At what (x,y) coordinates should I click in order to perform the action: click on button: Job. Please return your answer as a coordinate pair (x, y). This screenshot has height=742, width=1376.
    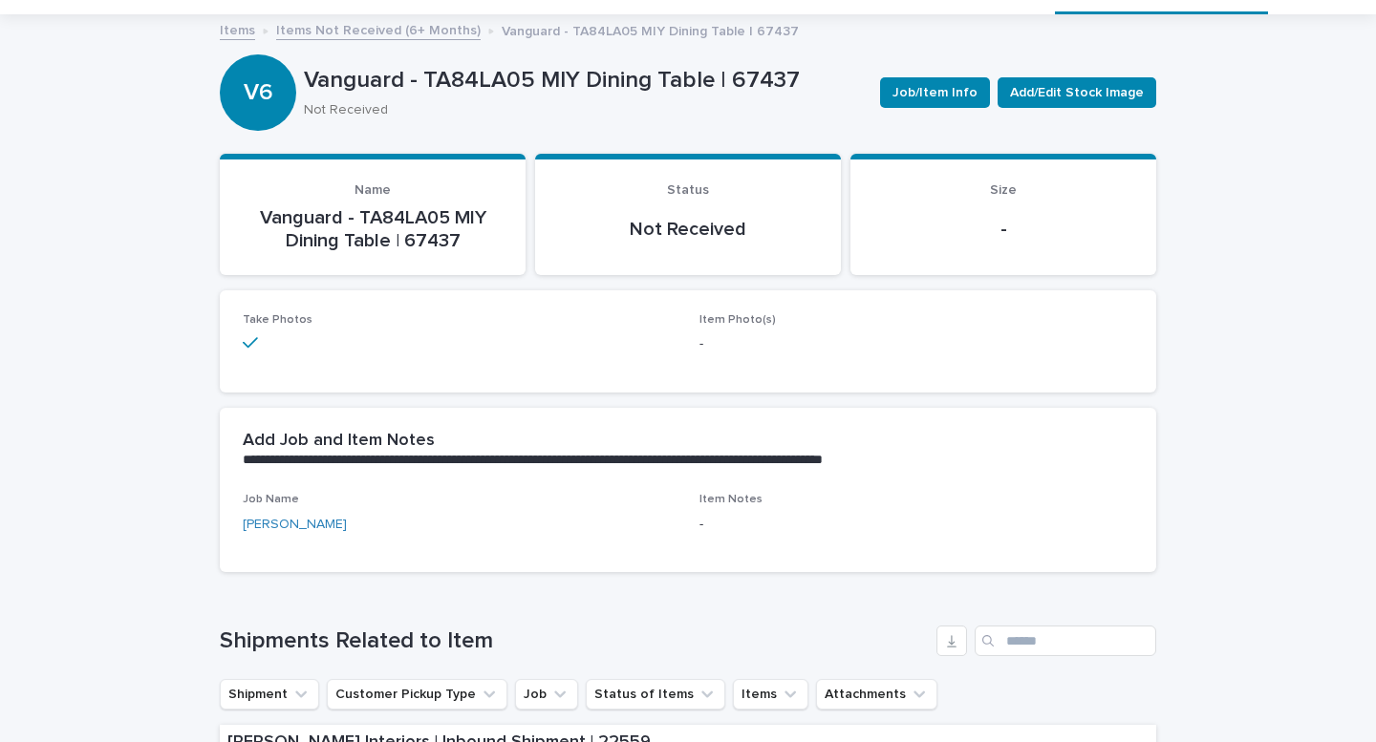
    Looking at the image, I should click on (546, 694).